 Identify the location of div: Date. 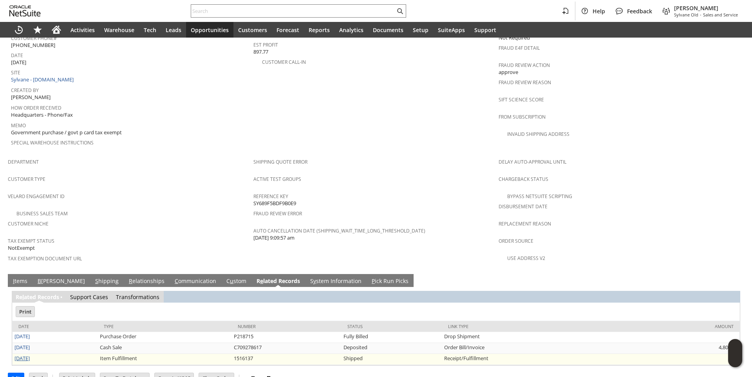
(55, 326).